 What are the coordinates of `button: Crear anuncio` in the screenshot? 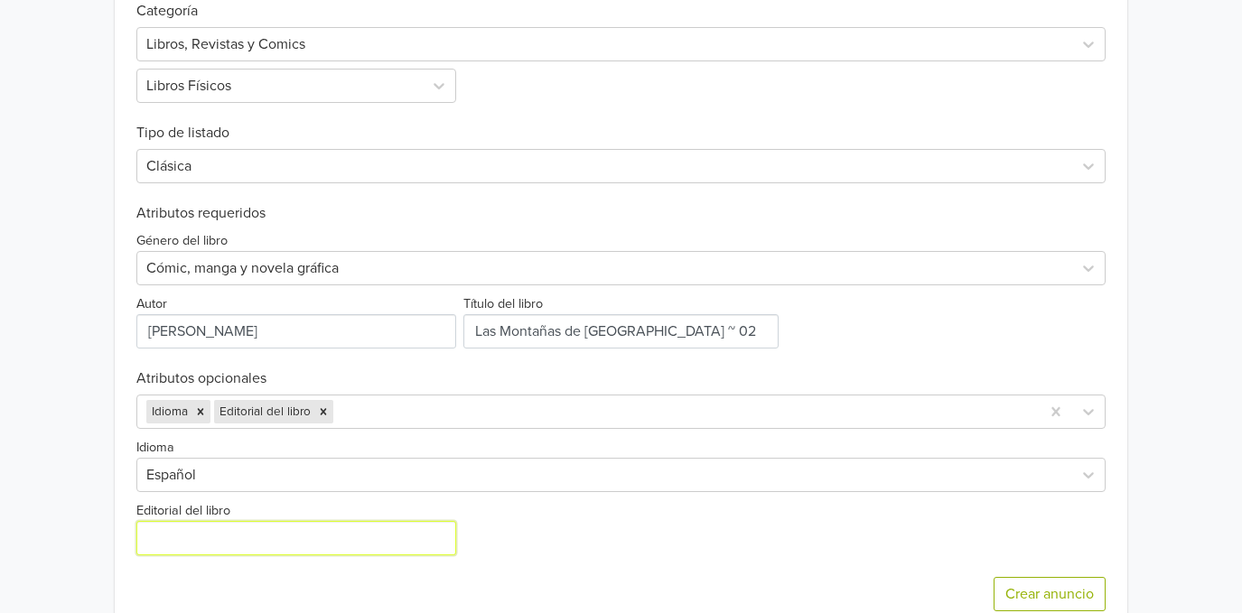 It's located at (1049, 594).